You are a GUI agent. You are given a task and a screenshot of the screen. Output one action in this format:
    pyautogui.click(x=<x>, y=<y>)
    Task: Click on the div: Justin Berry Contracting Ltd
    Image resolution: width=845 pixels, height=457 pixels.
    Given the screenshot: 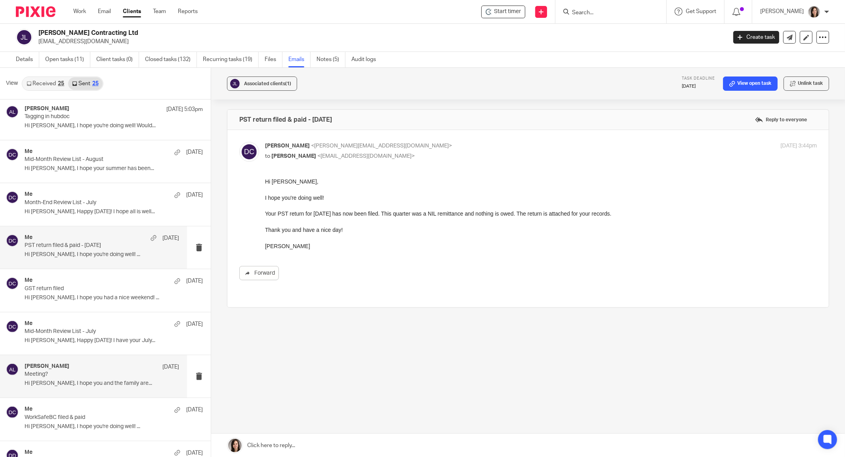 What is the action you would take?
    pyautogui.click(x=503, y=12)
    